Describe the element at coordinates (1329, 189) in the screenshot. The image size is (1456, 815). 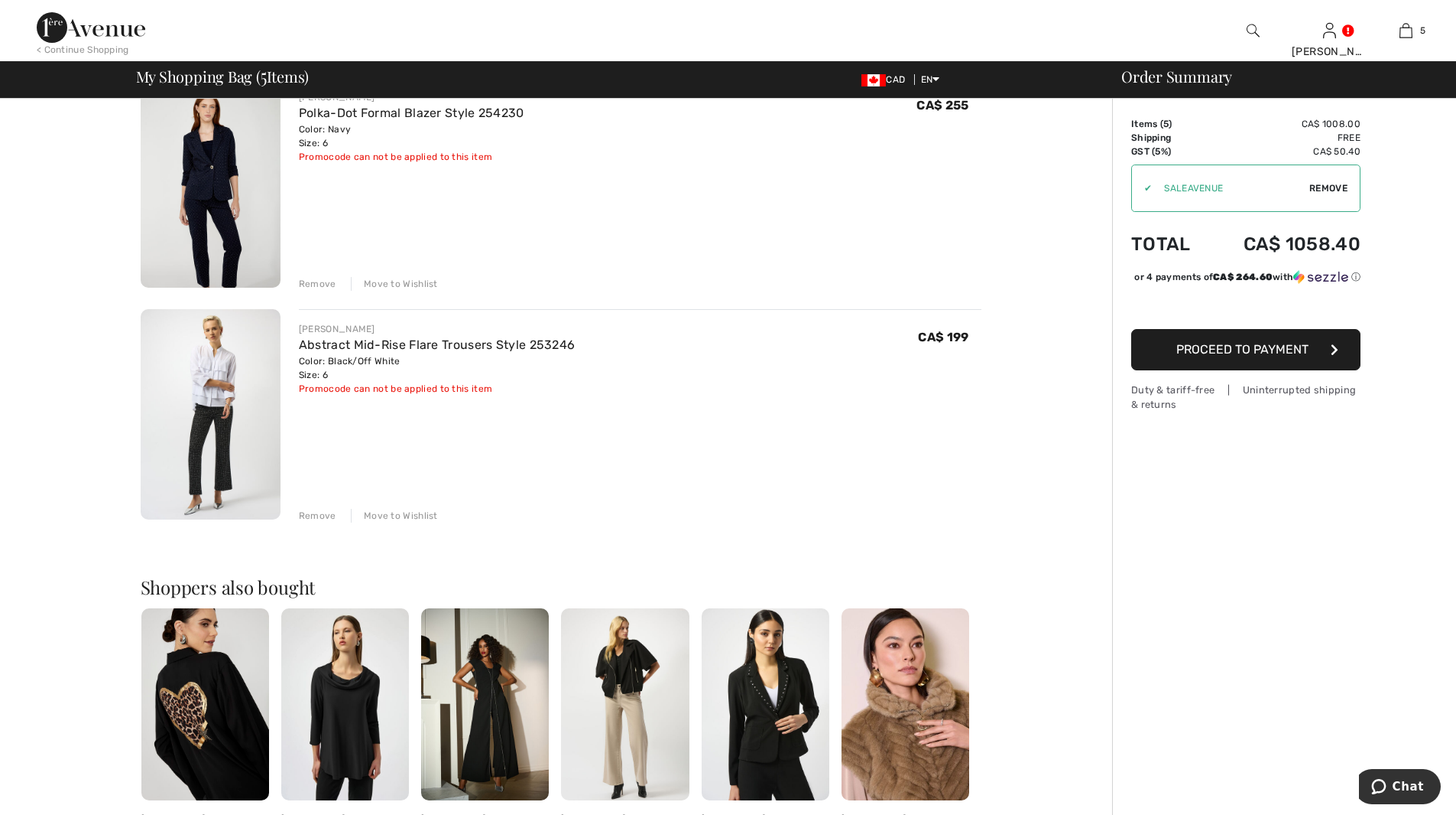
I see `span: Remove` at that location.